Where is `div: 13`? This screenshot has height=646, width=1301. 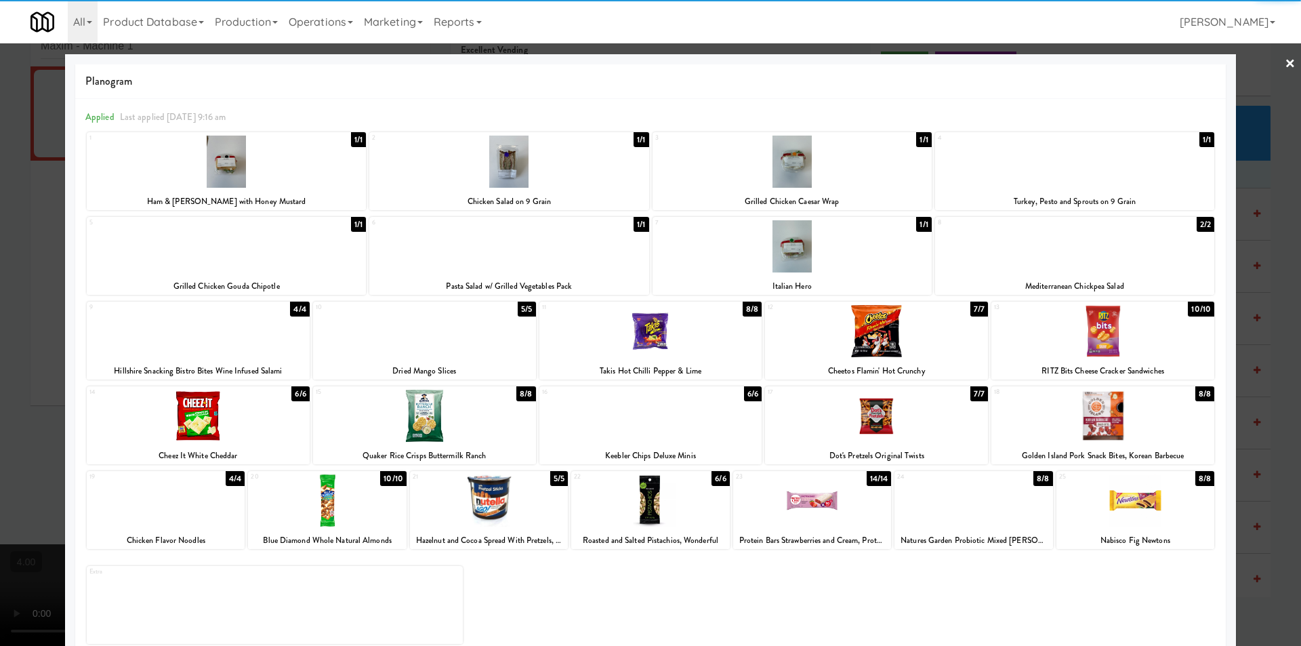
div: 13 is located at coordinates (1048, 307).